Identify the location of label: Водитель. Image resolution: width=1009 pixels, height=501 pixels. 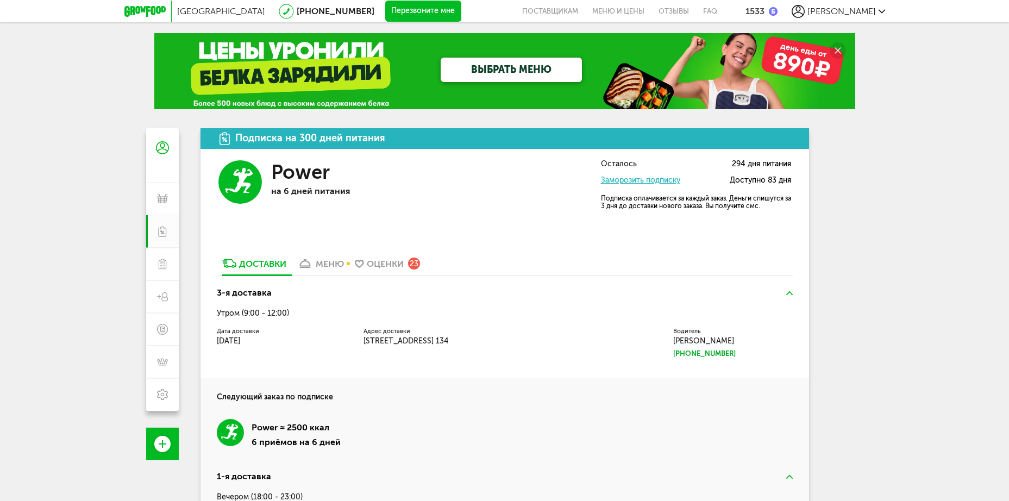
(733, 332).